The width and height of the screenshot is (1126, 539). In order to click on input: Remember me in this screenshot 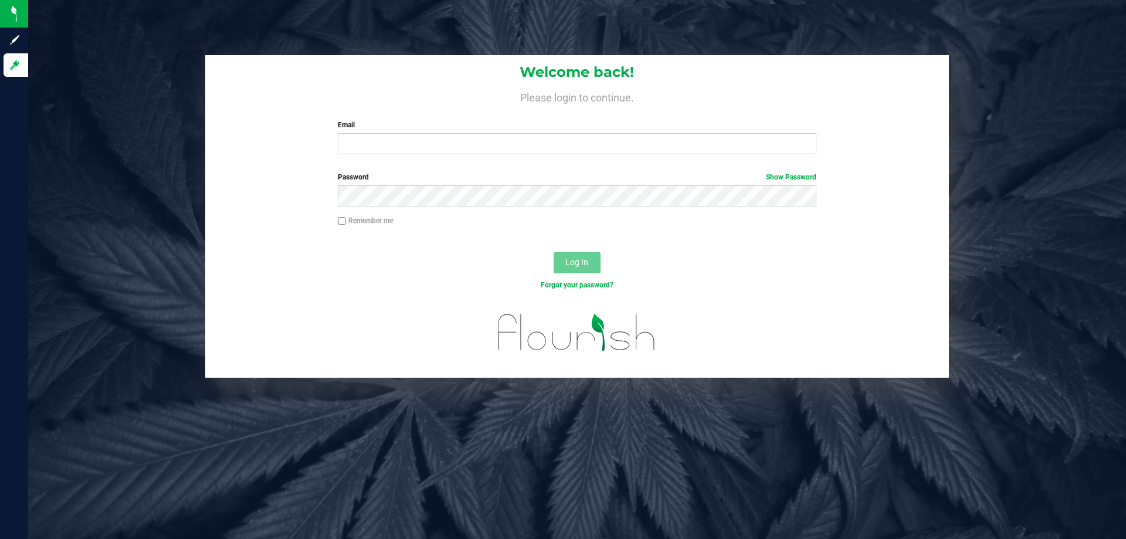, I will do `click(342, 221)`.